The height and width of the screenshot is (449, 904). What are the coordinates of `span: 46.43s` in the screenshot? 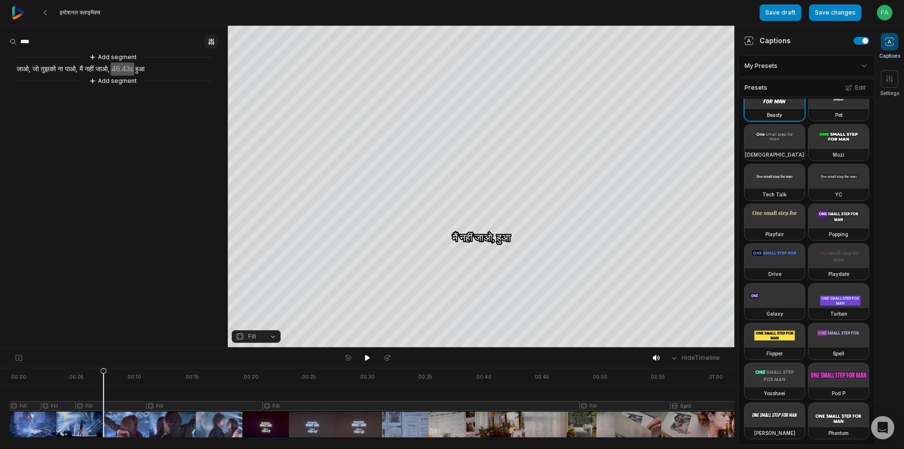 It's located at (122, 69).